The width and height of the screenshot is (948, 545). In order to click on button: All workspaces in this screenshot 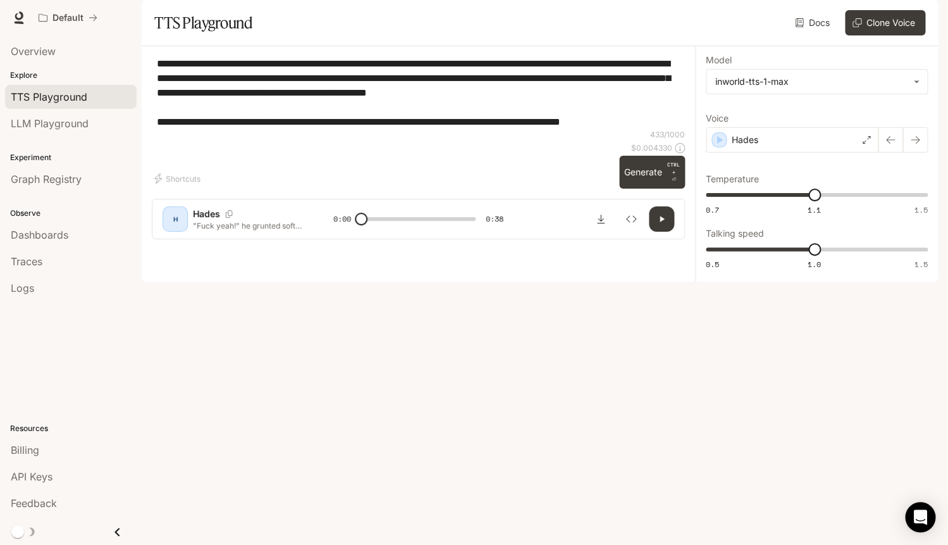, I will do `click(68, 18)`.